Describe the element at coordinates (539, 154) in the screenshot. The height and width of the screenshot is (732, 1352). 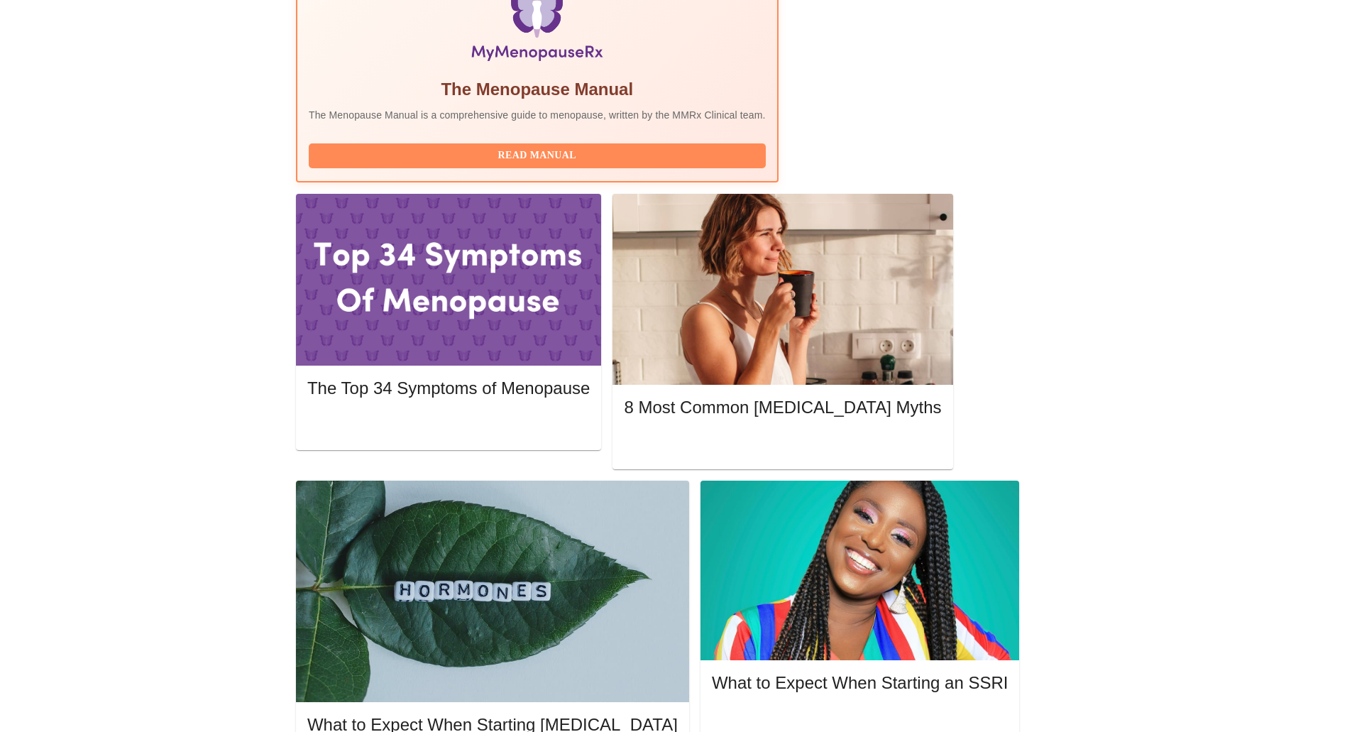
I see `a: Read Manual` at that location.